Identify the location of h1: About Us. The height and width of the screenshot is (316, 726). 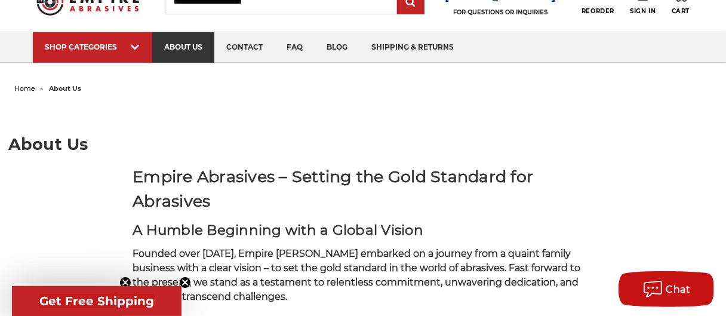
(363, 144).